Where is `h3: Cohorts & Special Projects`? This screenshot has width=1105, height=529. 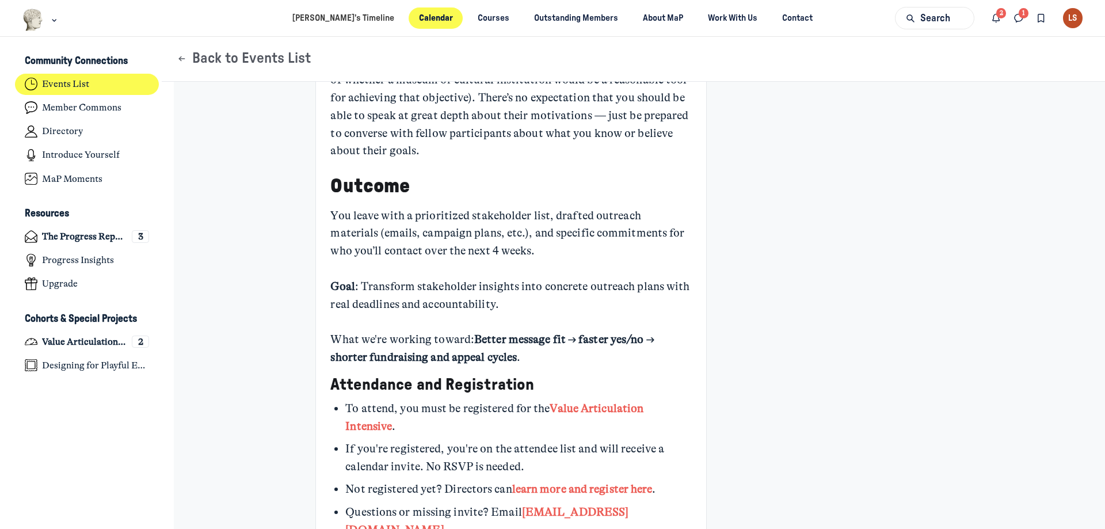
h3: Cohorts & Special Projects is located at coordinates (81, 319).